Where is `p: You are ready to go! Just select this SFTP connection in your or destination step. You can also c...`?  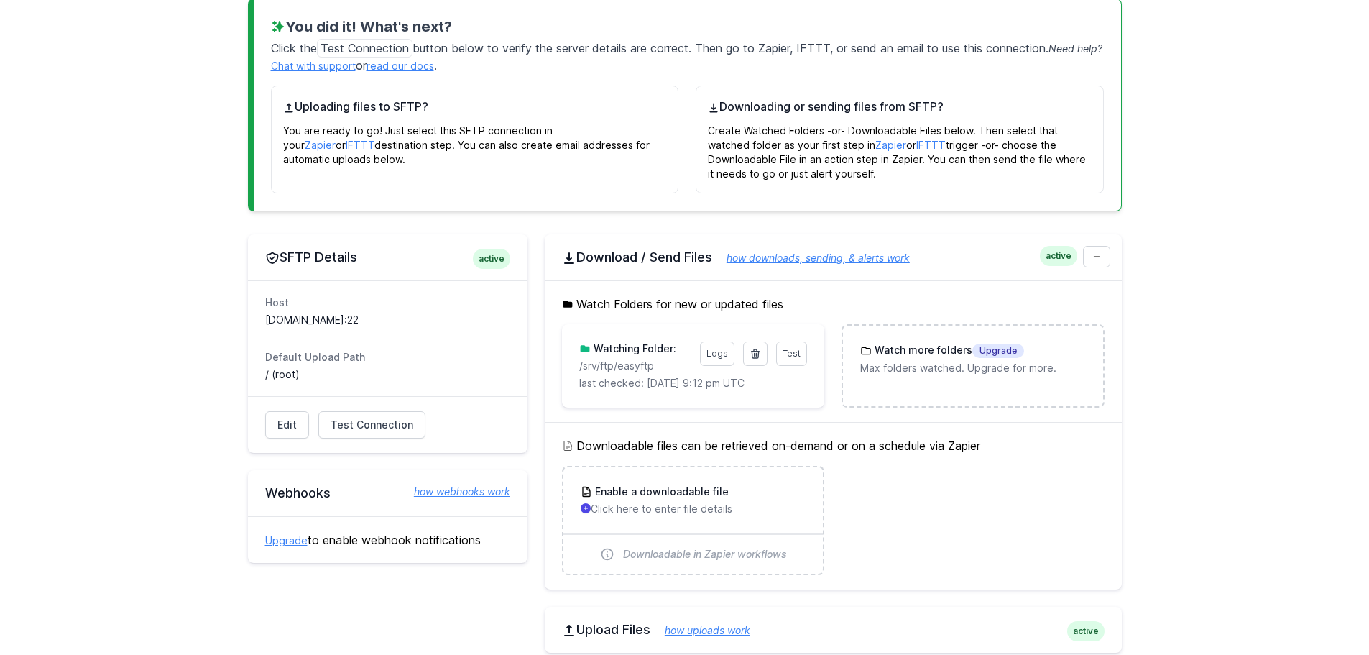
p: You are ready to go! Just select this SFTP connection in your or destination step. You can also c... is located at coordinates (475, 141).